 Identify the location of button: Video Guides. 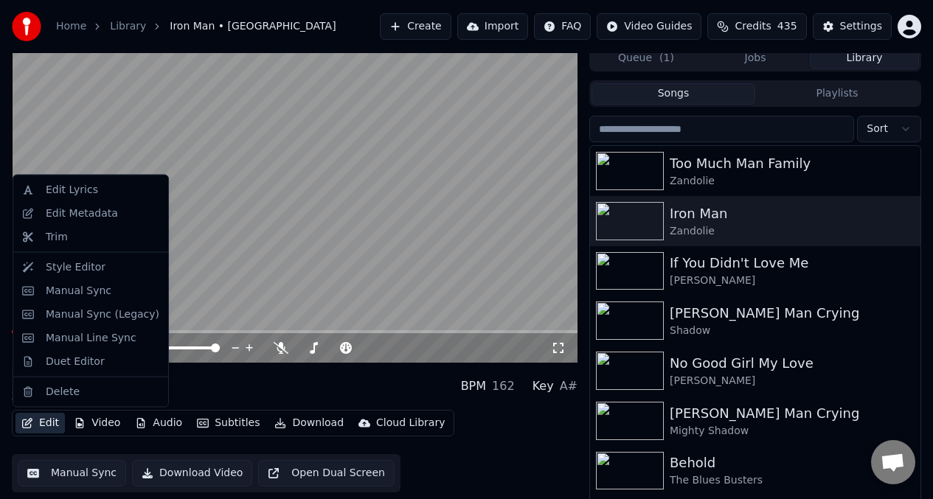
(649, 27).